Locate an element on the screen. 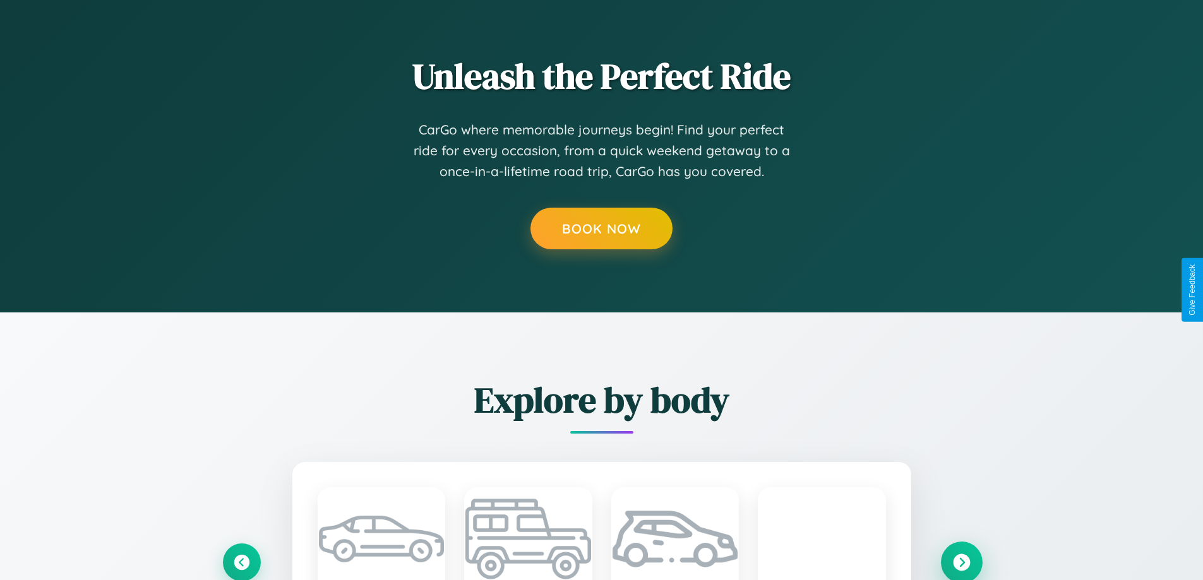 Image resolution: width=1203 pixels, height=580 pixels. h2: Explore by body is located at coordinates (602, 400).